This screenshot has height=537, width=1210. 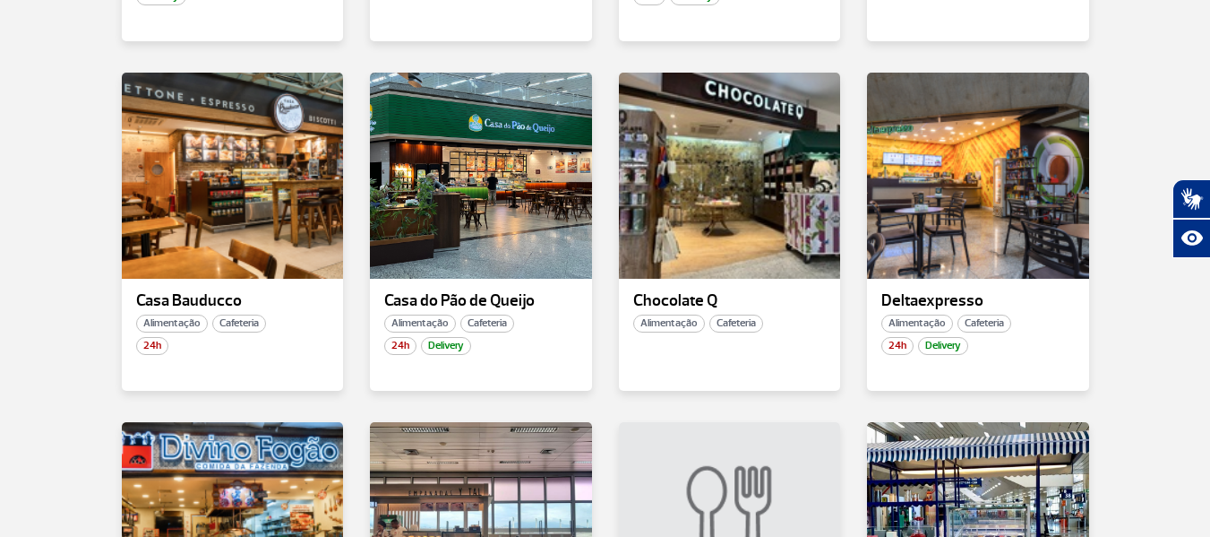 I want to click on button: Abrir recursos assistivos., so click(x=1192, y=238).